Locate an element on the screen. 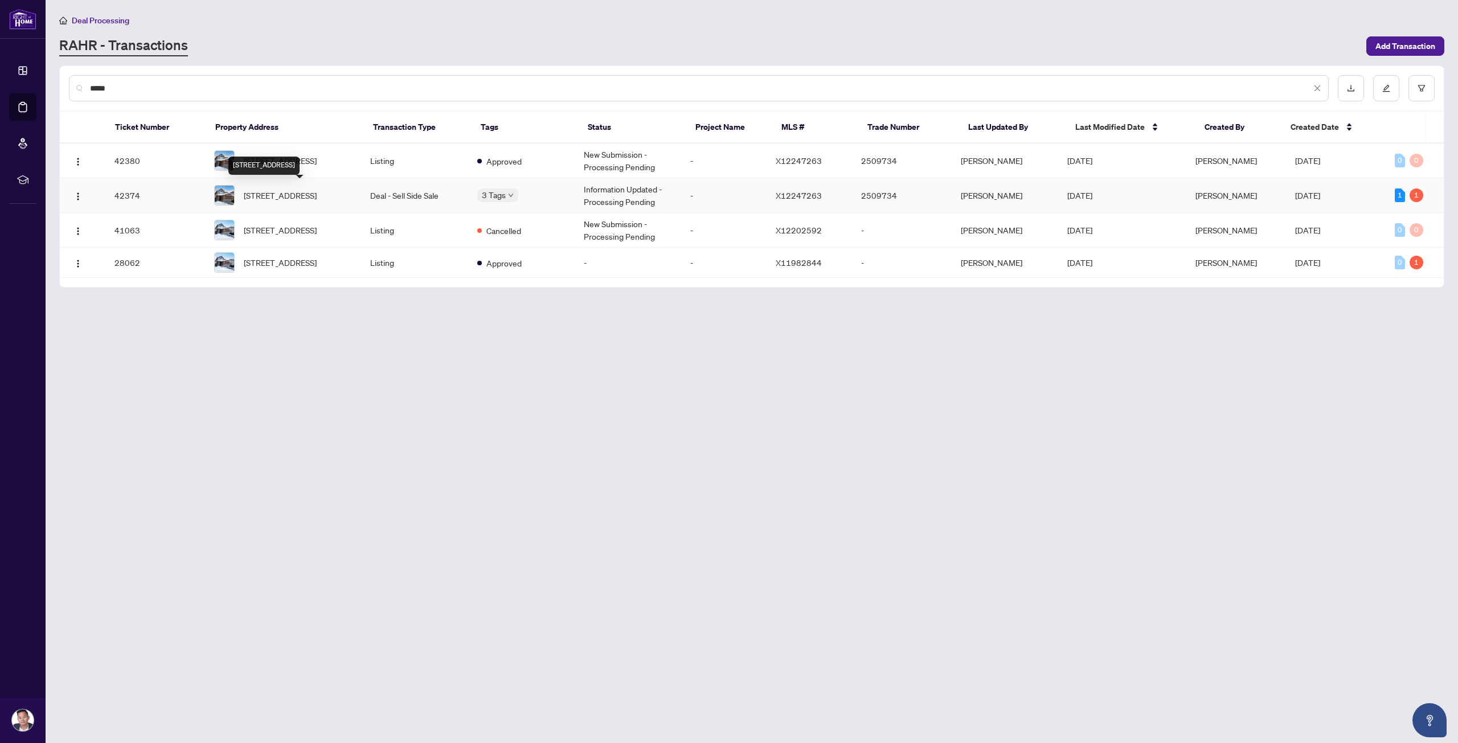  button: download is located at coordinates (1351, 88).